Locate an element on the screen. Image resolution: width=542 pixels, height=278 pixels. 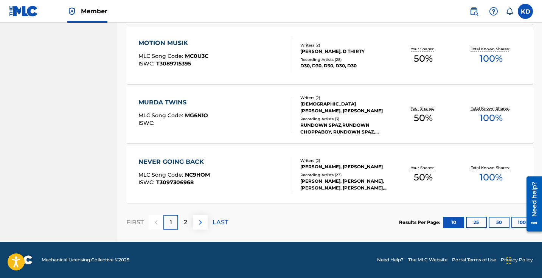
p: 1 is located at coordinates (171, 222).